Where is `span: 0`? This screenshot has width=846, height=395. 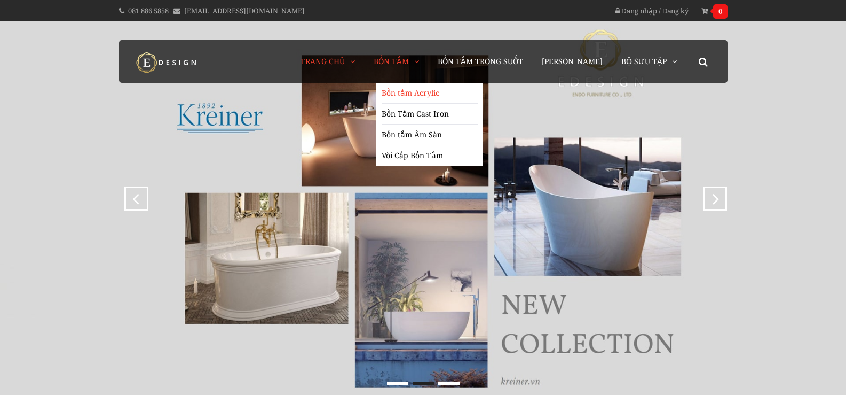
span: 0 is located at coordinates (720, 11).